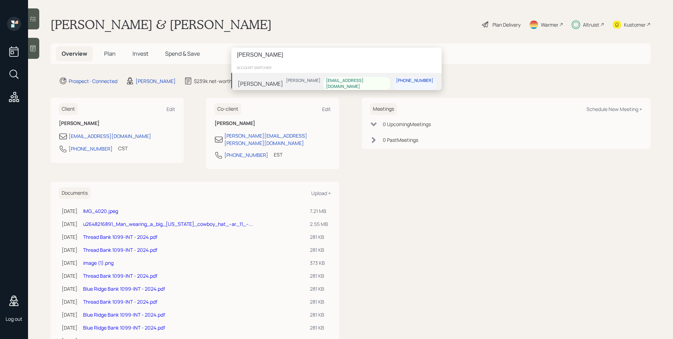  I want to click on div: account switcher, so click(337, 68).